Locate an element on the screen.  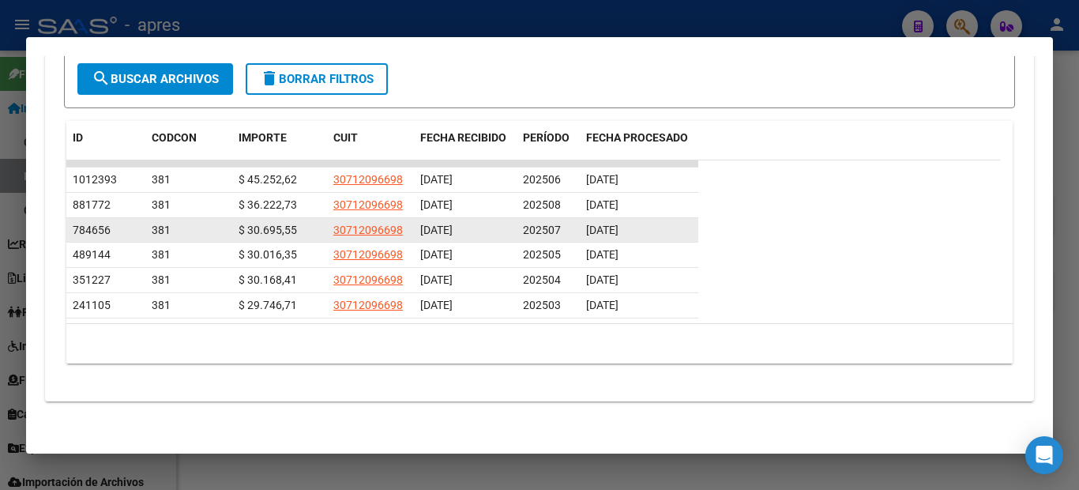
span: $ 30.168,41 is located at coordinates (268, 280).